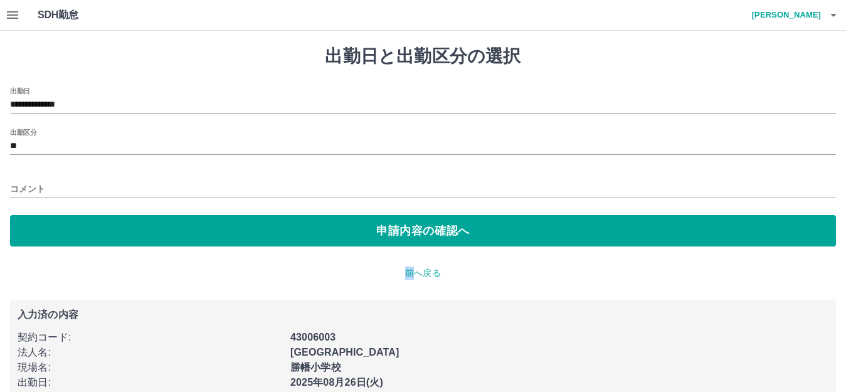  Describe the element at coordinates (20, 90) in the screenshot. I see `label: 出勤日` at that location.